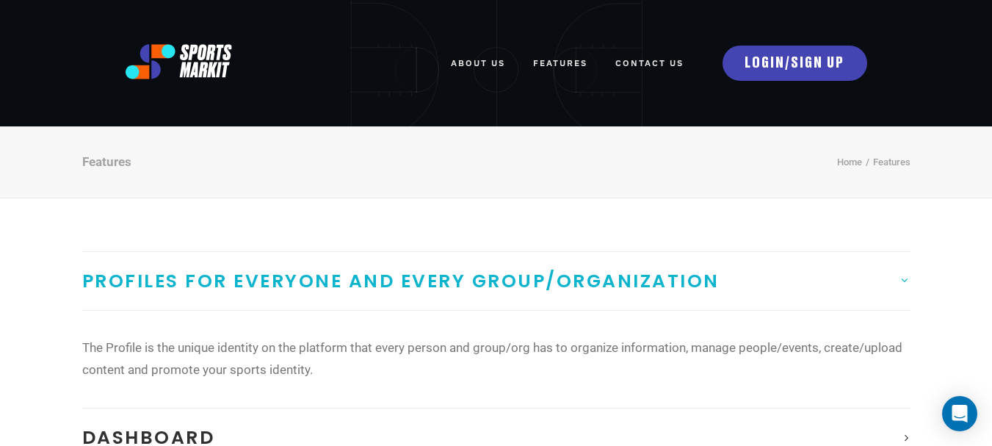  What do you see at coordinates (960, 413) in the screenshot?
I see `div: Open Intercom Messenger` at bounding box center [960, 413].